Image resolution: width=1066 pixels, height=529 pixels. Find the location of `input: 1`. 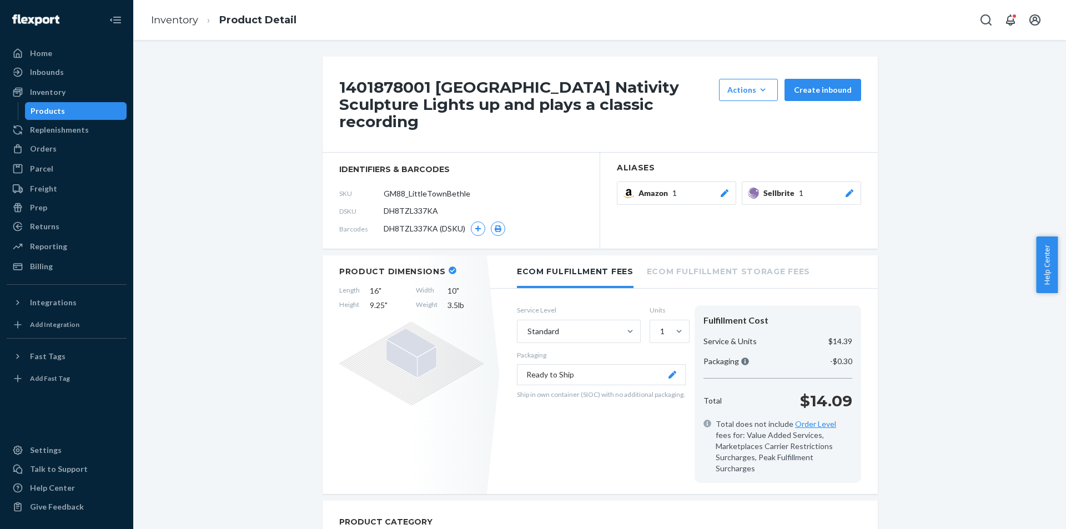

input: 1 is located at coordinates (660, 332).